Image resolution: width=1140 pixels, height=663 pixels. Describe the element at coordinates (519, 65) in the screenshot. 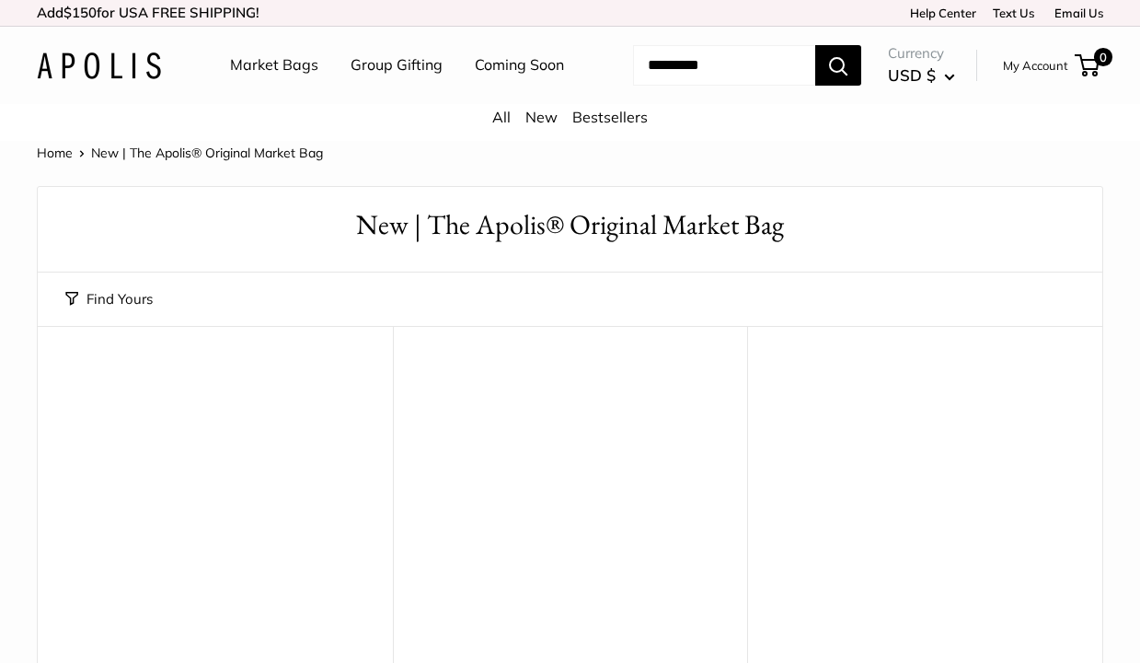

I see `a: Coming Soon` at that location.